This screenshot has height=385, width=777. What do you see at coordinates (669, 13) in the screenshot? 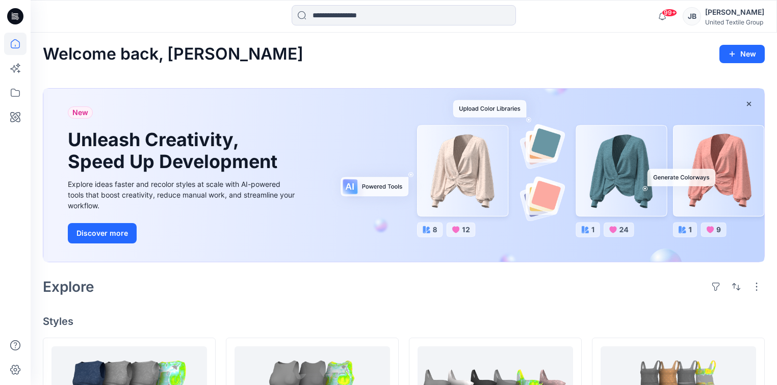
I see `span: 99+` at bounding box center [669, 13].